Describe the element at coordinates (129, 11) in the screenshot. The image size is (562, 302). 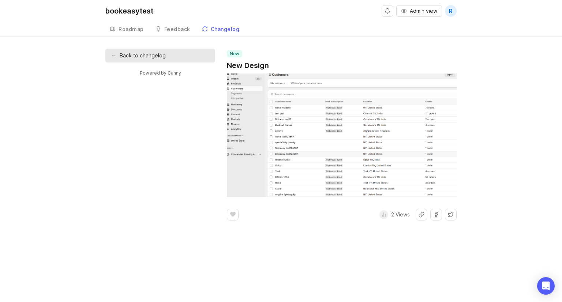
I see `div: bookeasytest` at that location.